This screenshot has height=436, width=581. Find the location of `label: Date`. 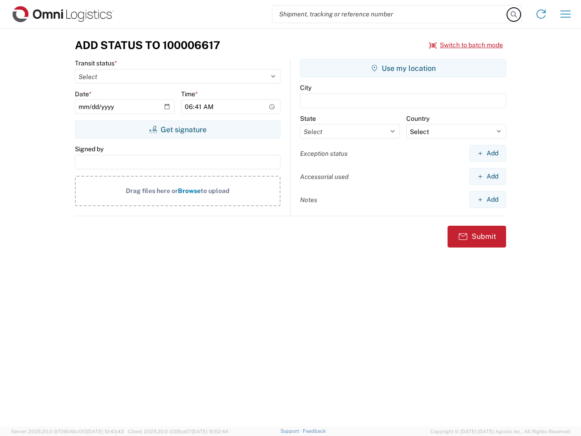

label: Date is located at coordinates (83, 94).